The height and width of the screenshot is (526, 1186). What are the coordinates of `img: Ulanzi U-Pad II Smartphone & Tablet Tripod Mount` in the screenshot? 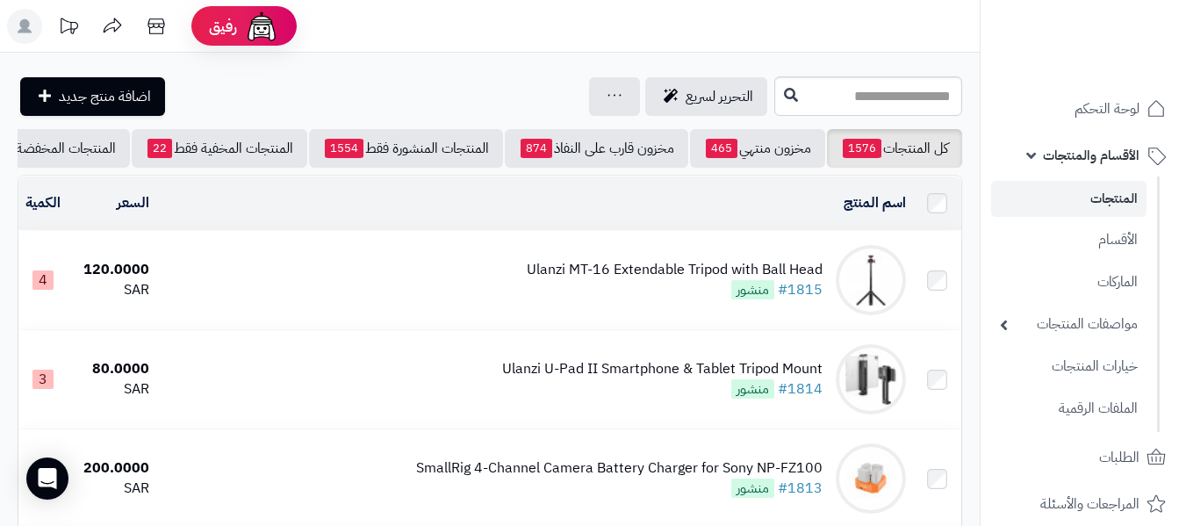 It's located at (871, 379).